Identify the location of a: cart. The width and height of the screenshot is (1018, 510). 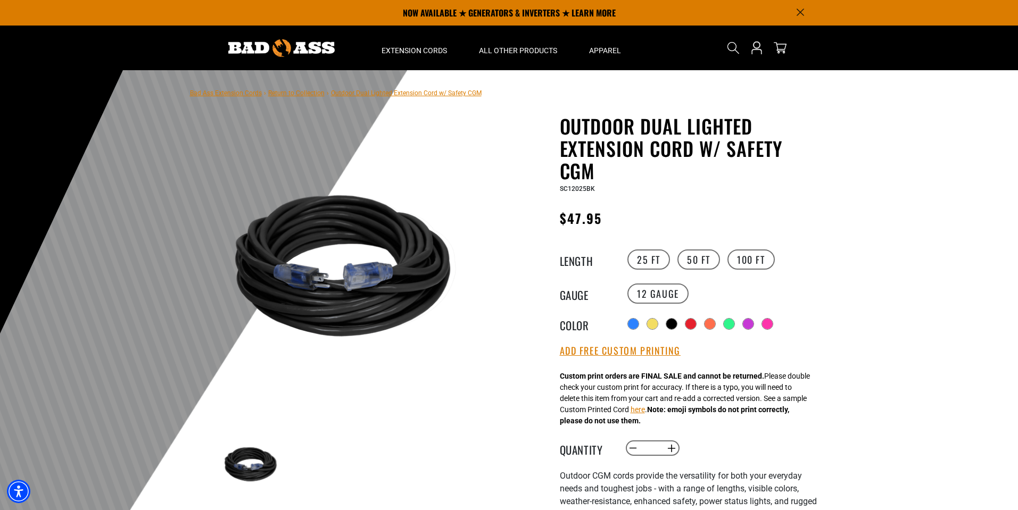
(780, 48).